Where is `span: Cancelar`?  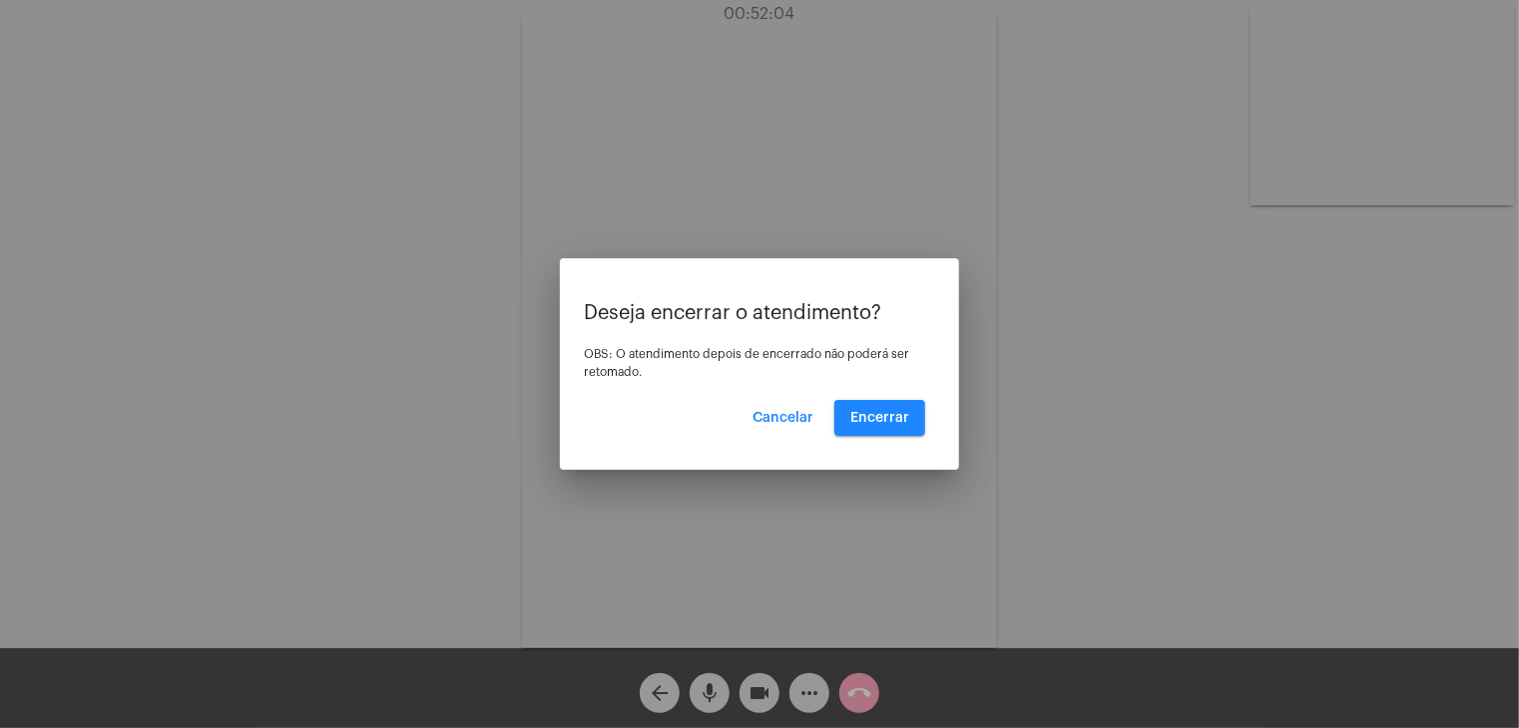
span: Cancelar is located at coordinates (782, 418).